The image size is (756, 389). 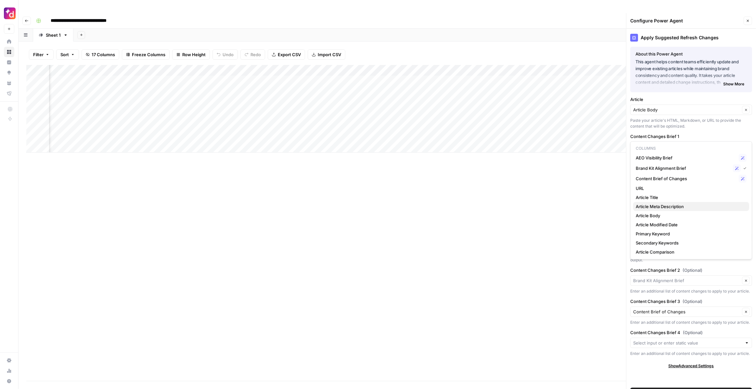 What do you see at coordinates (691, 72) in the screenshot?
I see `p: This agent helps content teams efficiently update and improve existing articles while maintaining...` at bounding box center [691, 72].